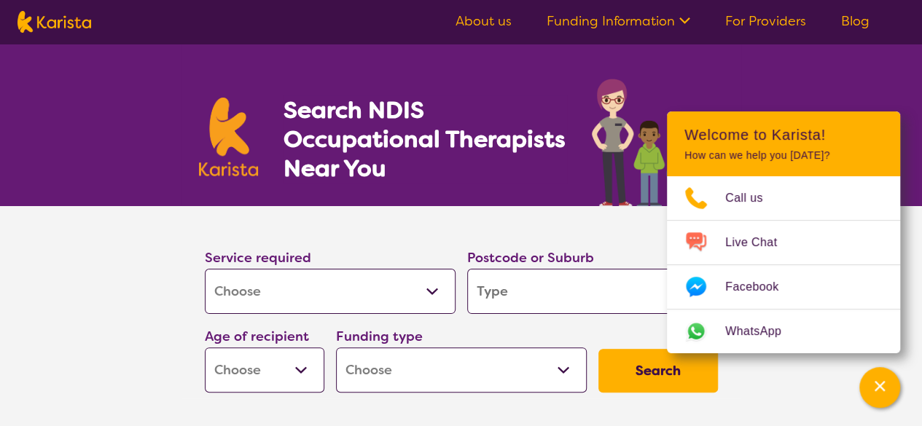 This screenshot has height=426, width=922. Describe the element at coordinates (753, 198) in the screenshot. I see `span: Call us` at that location.